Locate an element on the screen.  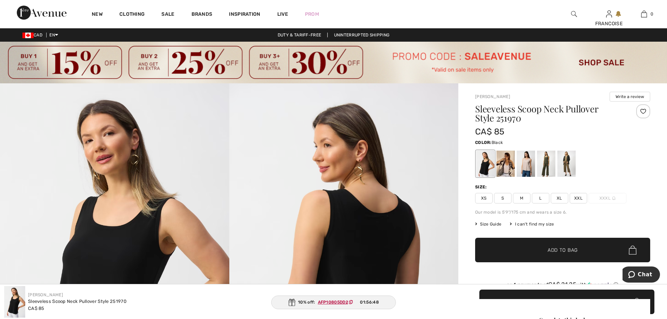
div: or 4 payments ofCA$ 21.25withSezzle Click to learn more about Sezzle is located at coordinates (563, 286).